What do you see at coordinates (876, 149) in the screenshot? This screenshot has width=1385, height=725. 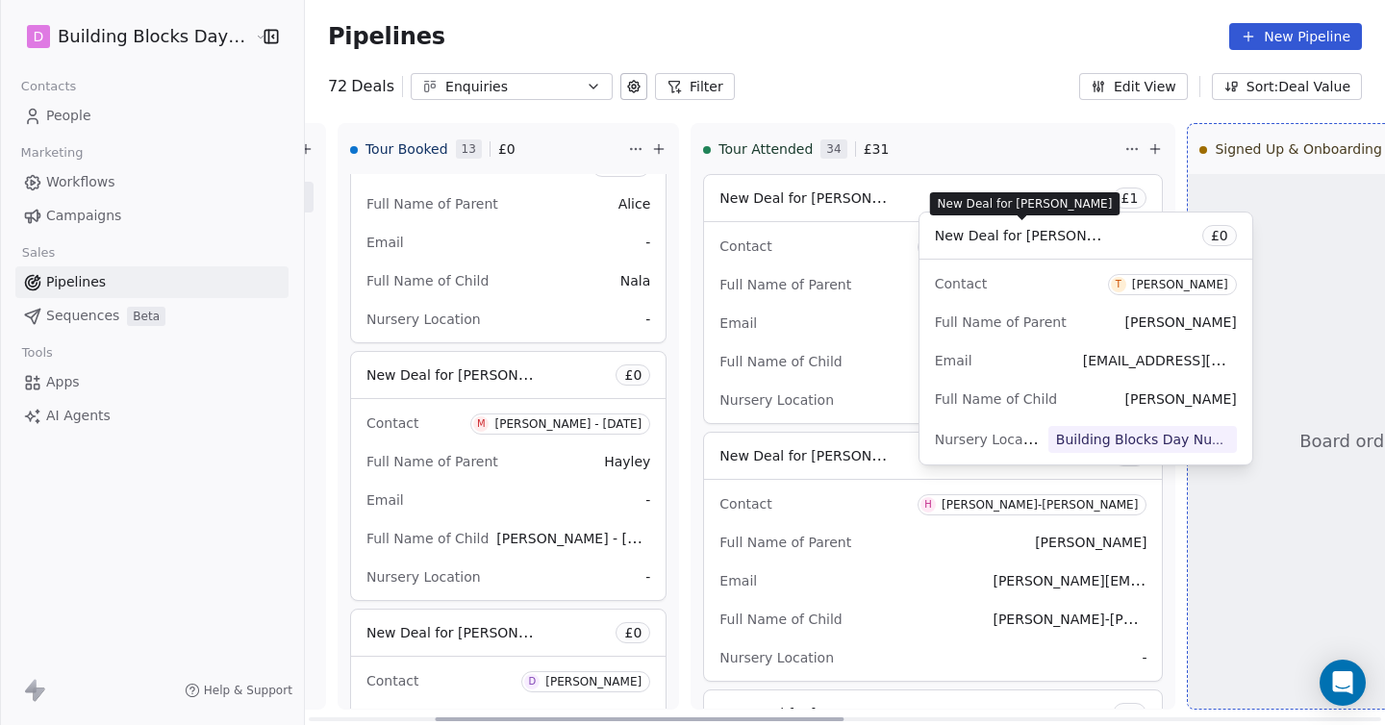 I see `span: £ 31` at bounding box center [876, 149].